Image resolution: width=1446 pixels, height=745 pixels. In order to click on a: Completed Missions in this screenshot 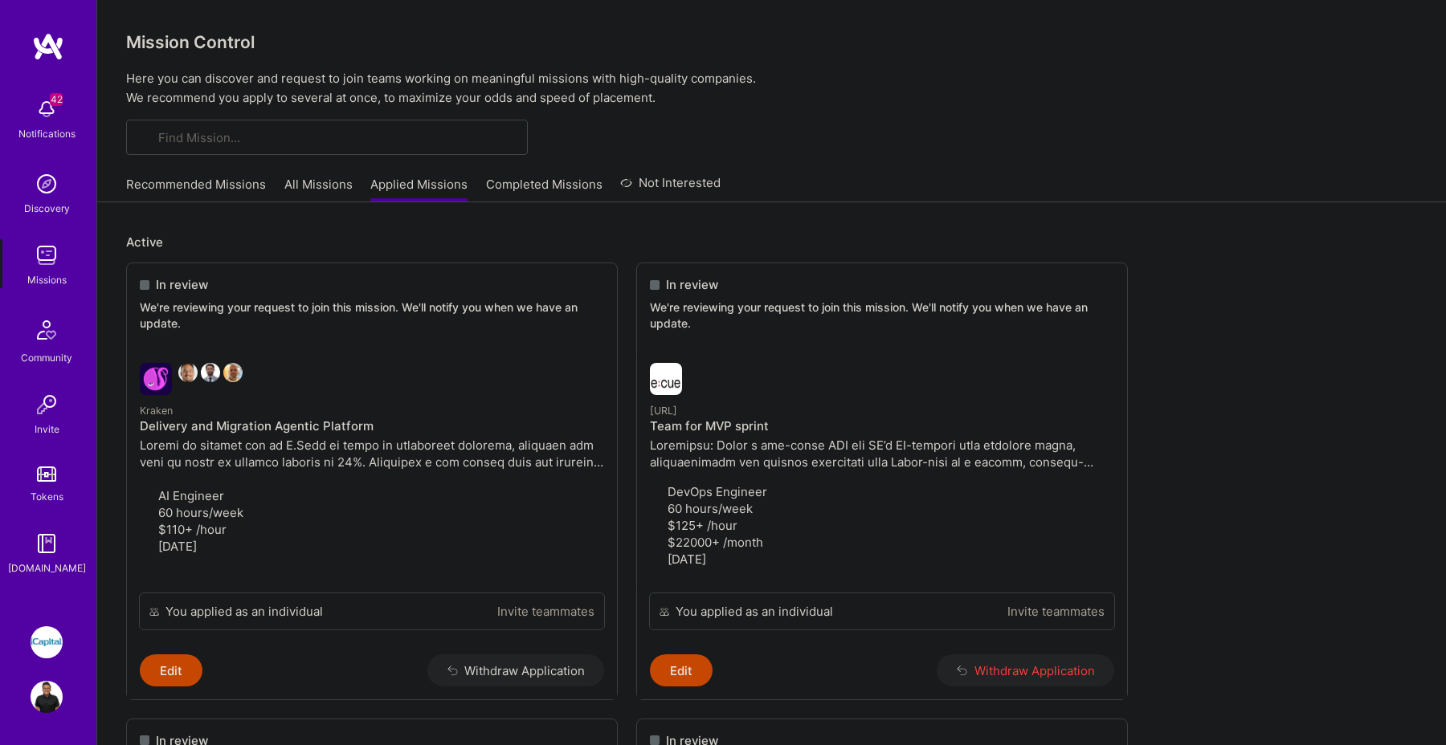, I will do `click(544, 189)`.